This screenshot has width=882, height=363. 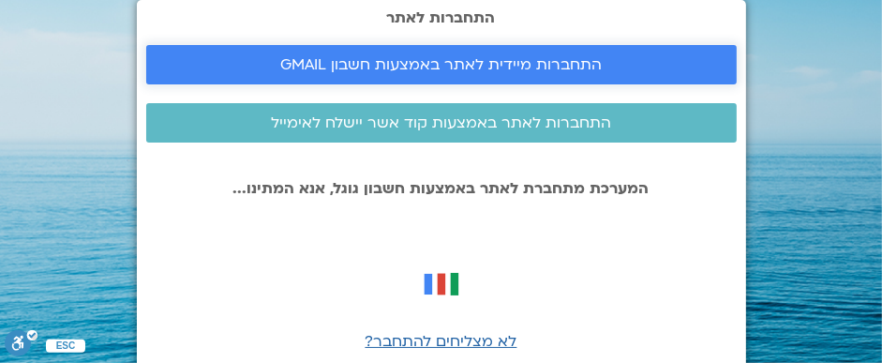 I want to click on span: התחברות לאתר באמצעות קוד אשר יישלח לאימייל, so click(x=441, y=123).